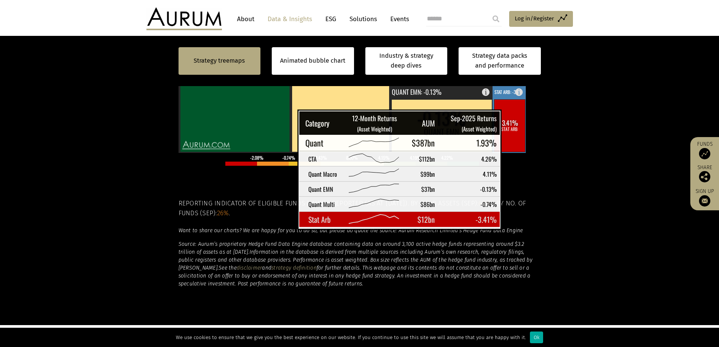  What do you see at coordinates (219, 61) in the screenshot?
I see `a: Strategy treemaps` at bounding box center [219, 61].